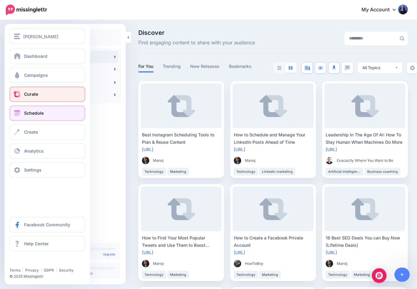  Describe the element at coordinates (273, 138) in the screenshot. I see `div: How to Schedule and Manage Your LinkedIn Posts Ahead of Time` at that location.